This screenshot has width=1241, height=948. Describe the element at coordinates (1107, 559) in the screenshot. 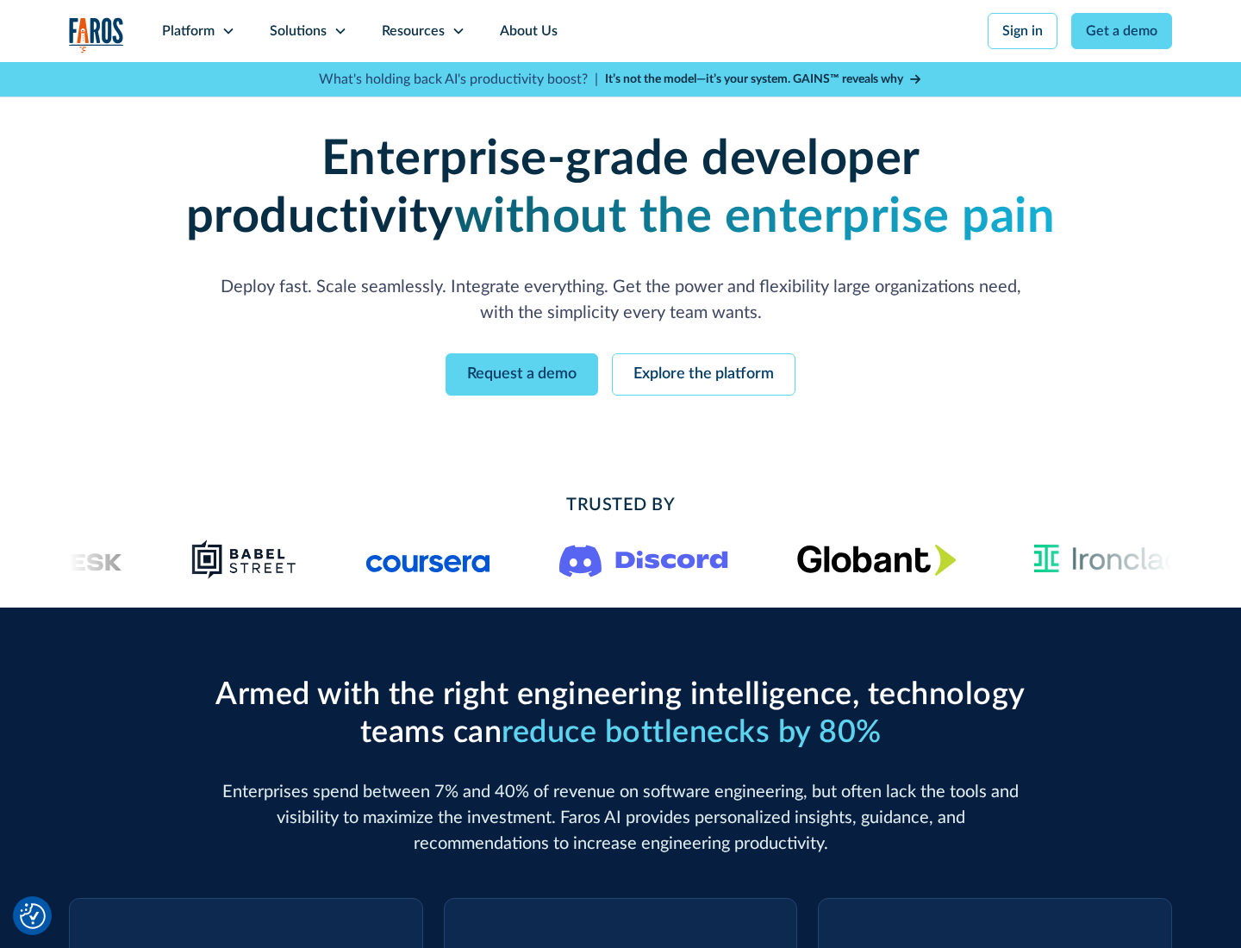

I see `img: Ironclad Logo` at that location.